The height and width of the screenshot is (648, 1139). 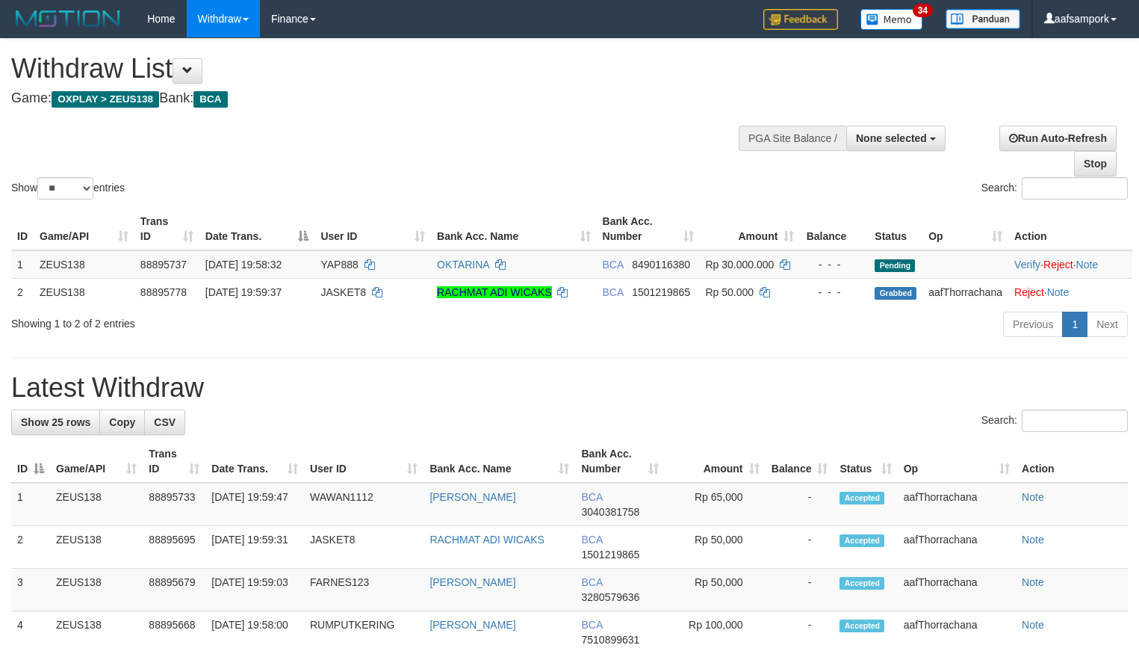 What do you see at coordinates (865, 461) in the screenshot?
I see `th: Status: activate to sort column ascending` at bounding box center [865, 461].